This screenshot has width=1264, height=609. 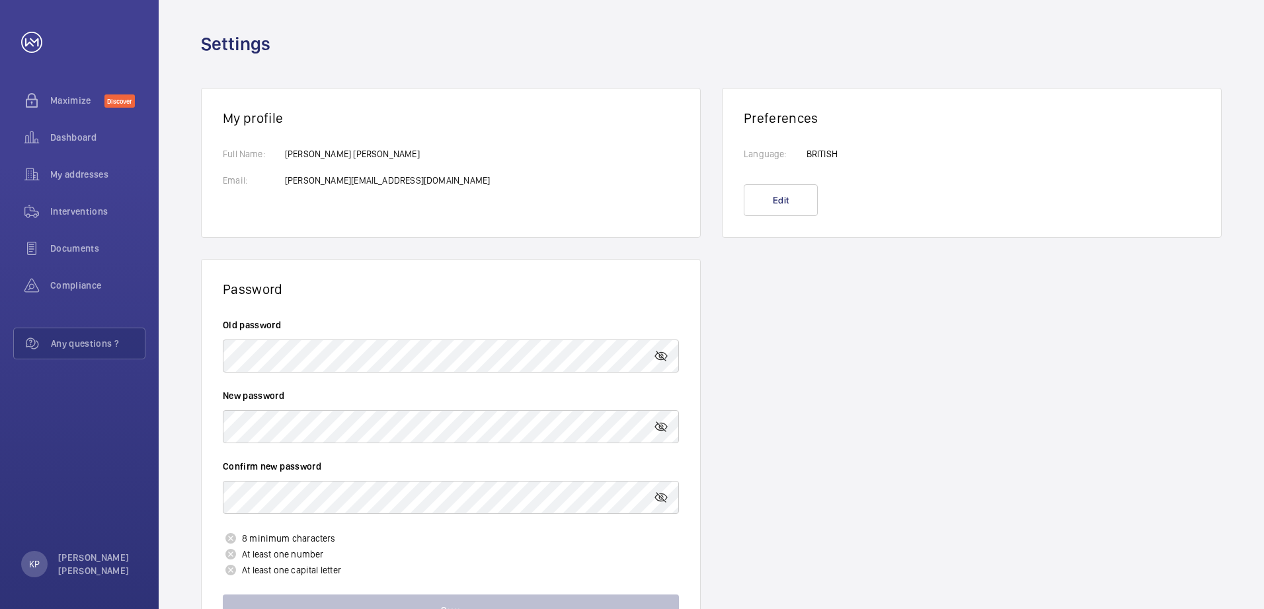 What do you see at coordinates (120, 101) in the screenshot?
I see `span: Discover` at bounding box center [120, 101].